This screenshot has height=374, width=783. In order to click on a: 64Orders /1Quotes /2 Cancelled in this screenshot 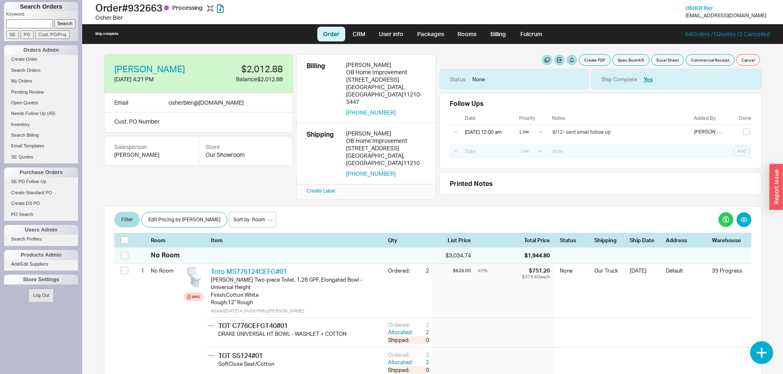, I will do `click(727, 34)`.